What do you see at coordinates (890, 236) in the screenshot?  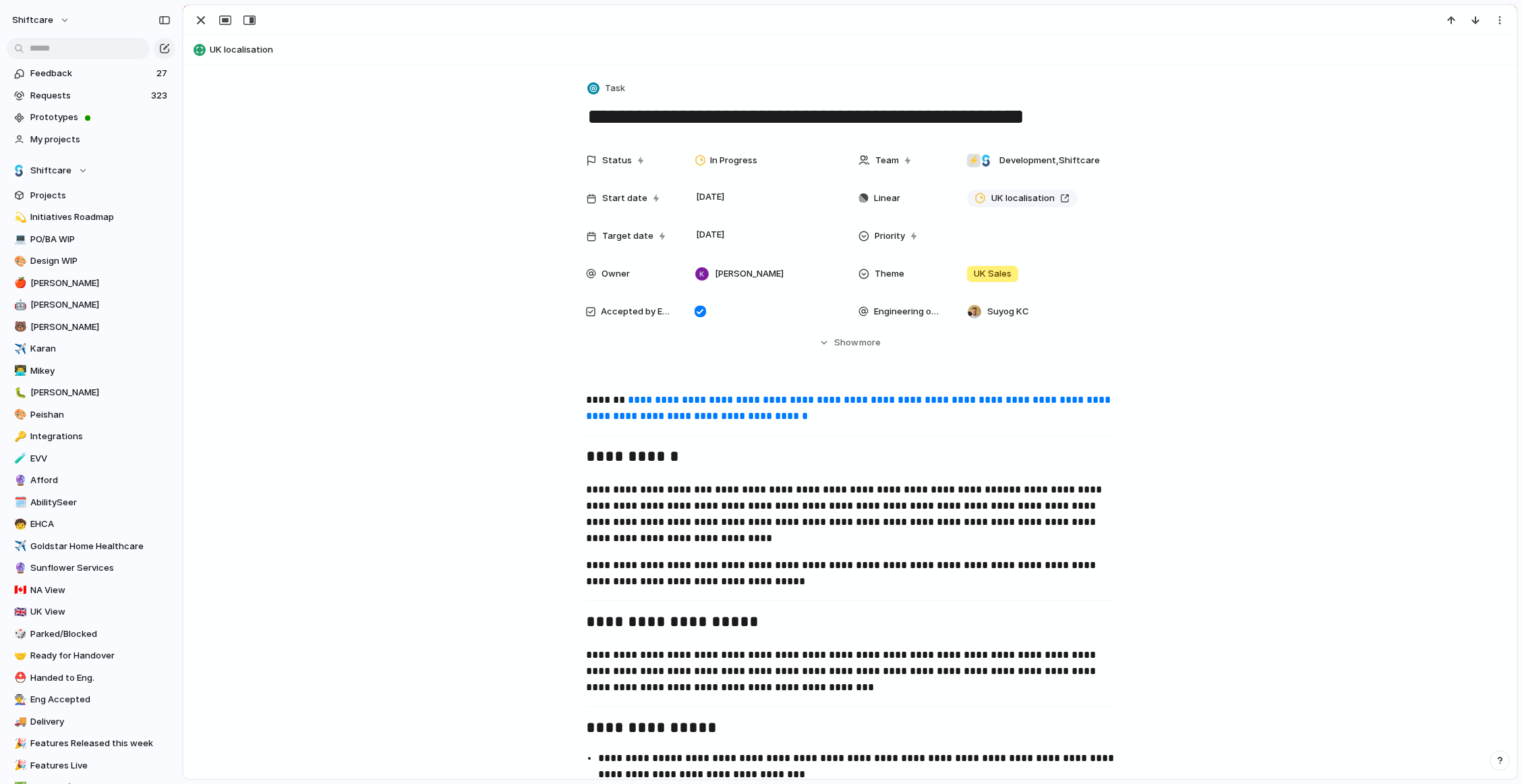 I see `span: Priority` at bounding box center [890, 236].